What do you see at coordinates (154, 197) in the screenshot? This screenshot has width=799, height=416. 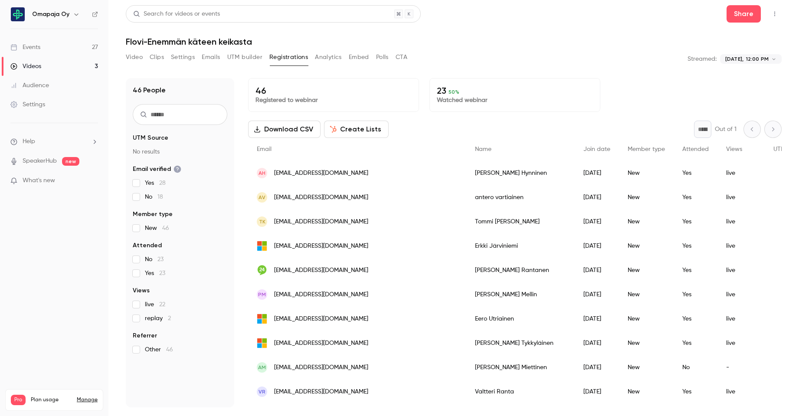 I see `span: No` at bounding box center [154, 197].